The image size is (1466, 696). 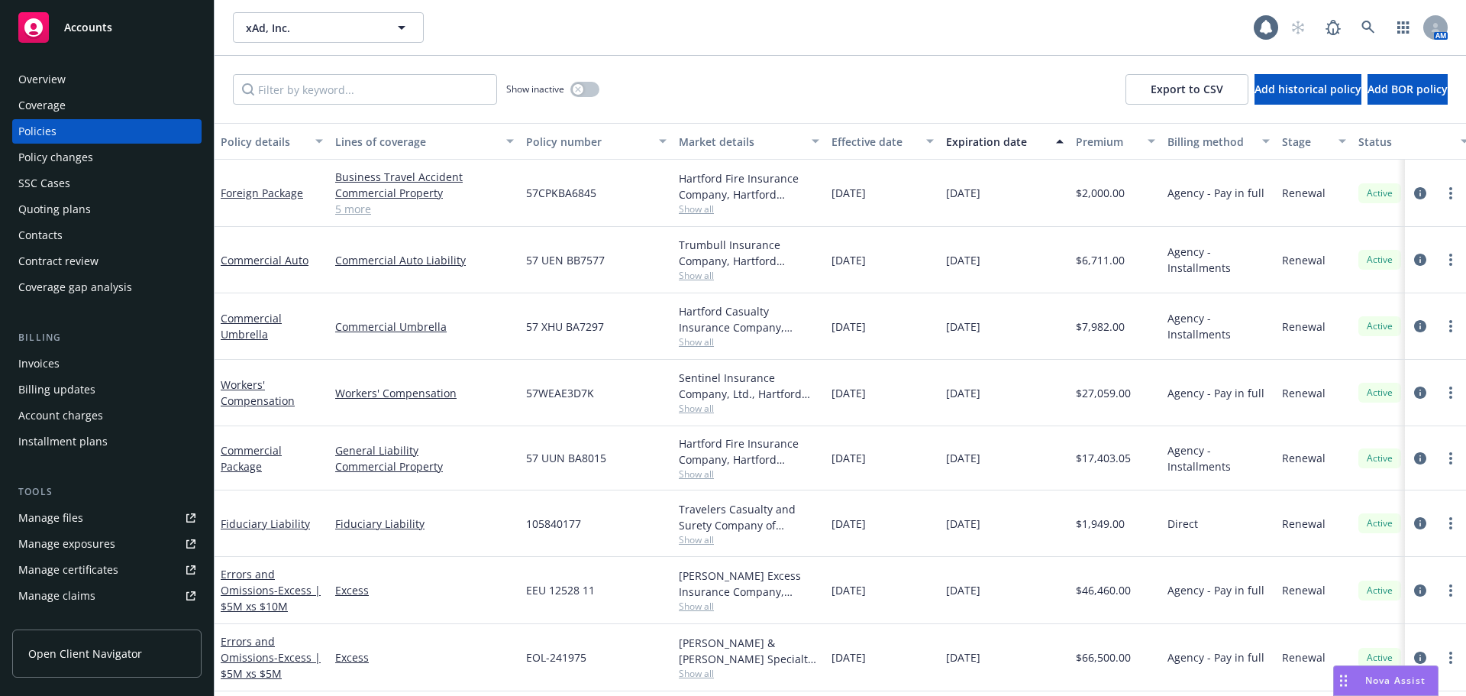 What do you see at coordinates (262, 192) in the screenshot?
I see `a: Foreign Package` at bounding box center [262, 192].